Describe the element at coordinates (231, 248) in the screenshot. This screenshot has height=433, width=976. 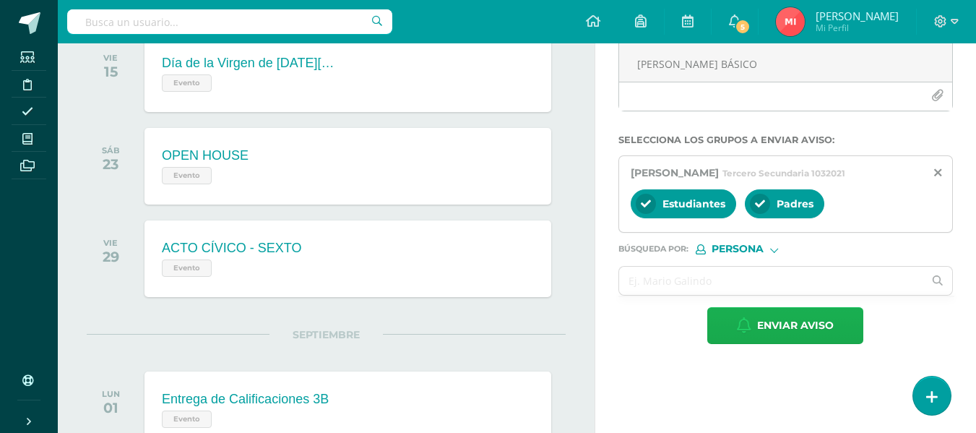
I see `div: ACTO CÍVICO - SEXTO` at that location.